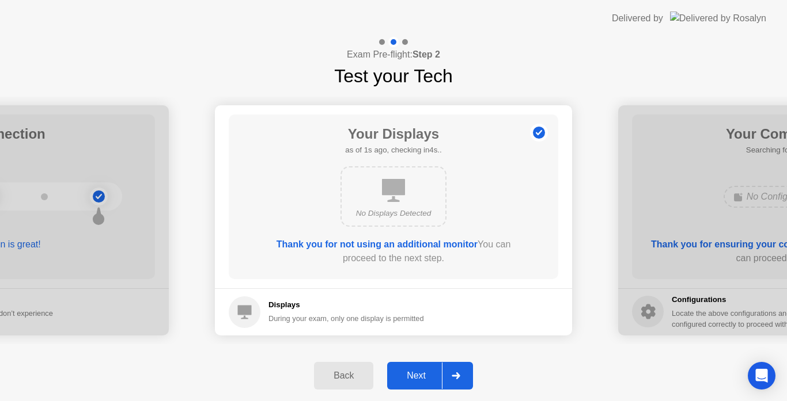 The height and width of the screenshot is (401, 787). What do you see at coordinates (393, 134) in the screenshot?
I see `h1: Your Displays` at bounding box center [393, 134].